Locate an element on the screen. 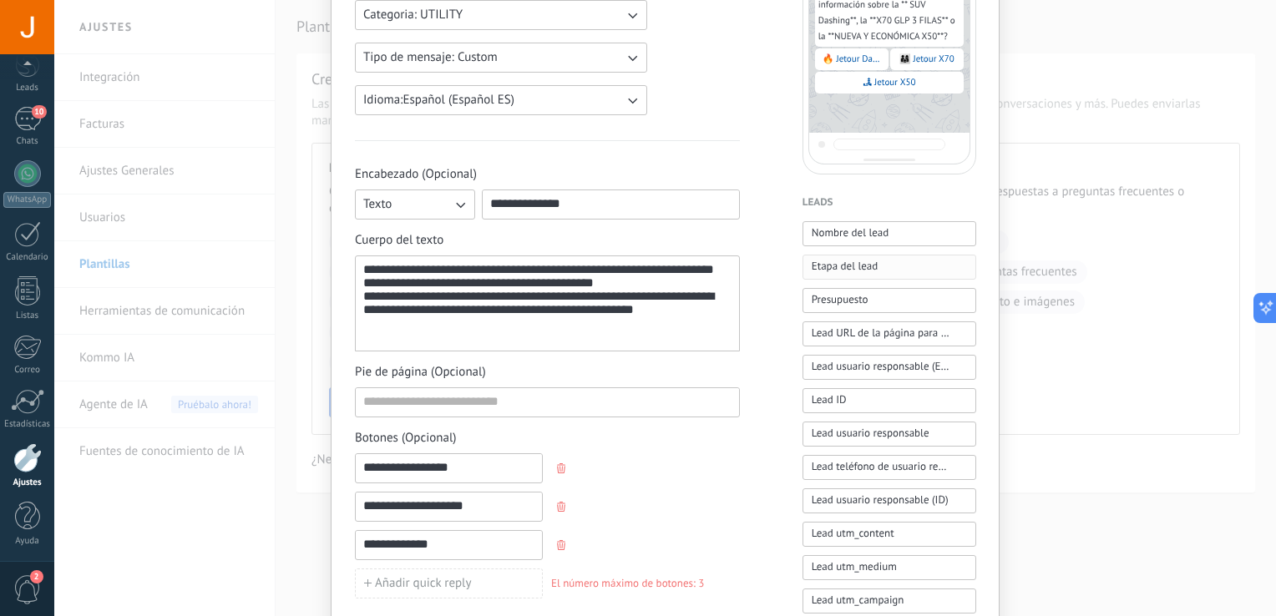 The width and height of the screenshot is (1276, 616). button: Etapa del lead is located at coordinates (889, 267).